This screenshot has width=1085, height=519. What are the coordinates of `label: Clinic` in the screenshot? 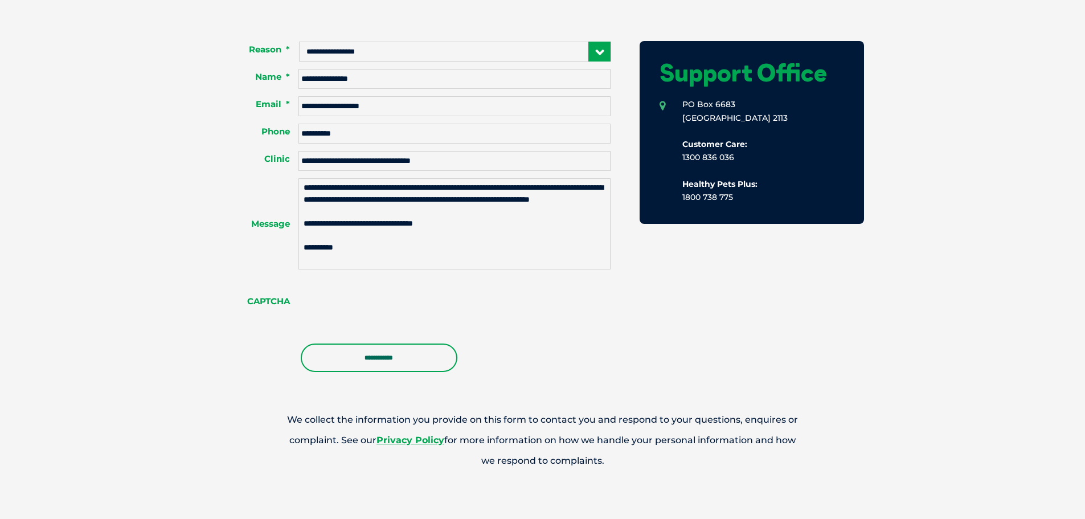 It's located at (260, 159).